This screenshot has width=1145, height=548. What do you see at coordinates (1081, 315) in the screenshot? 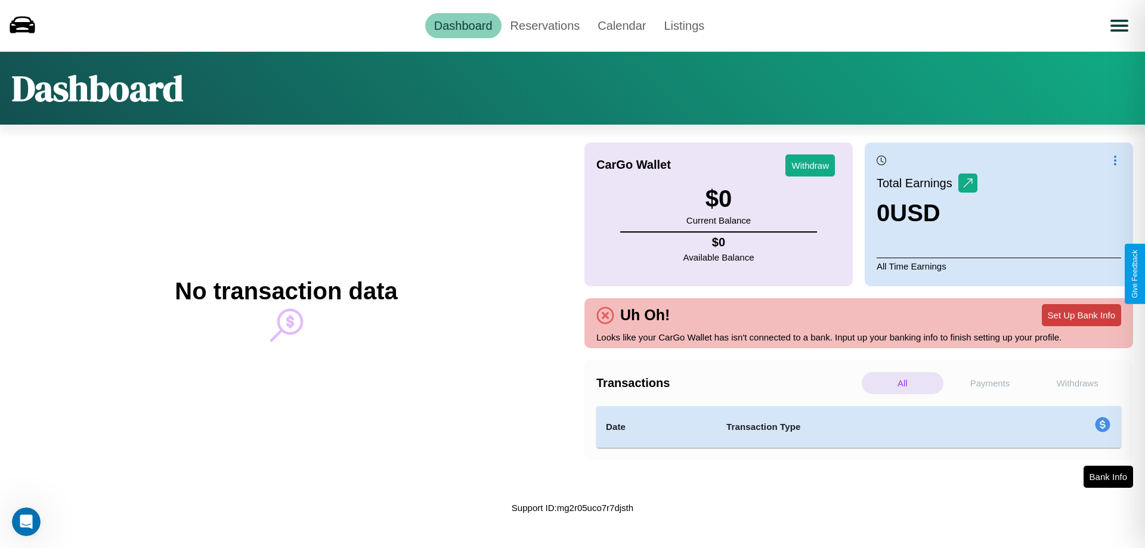
I see `button: Set Up Bank Info` at bounding box center [1081, 315].